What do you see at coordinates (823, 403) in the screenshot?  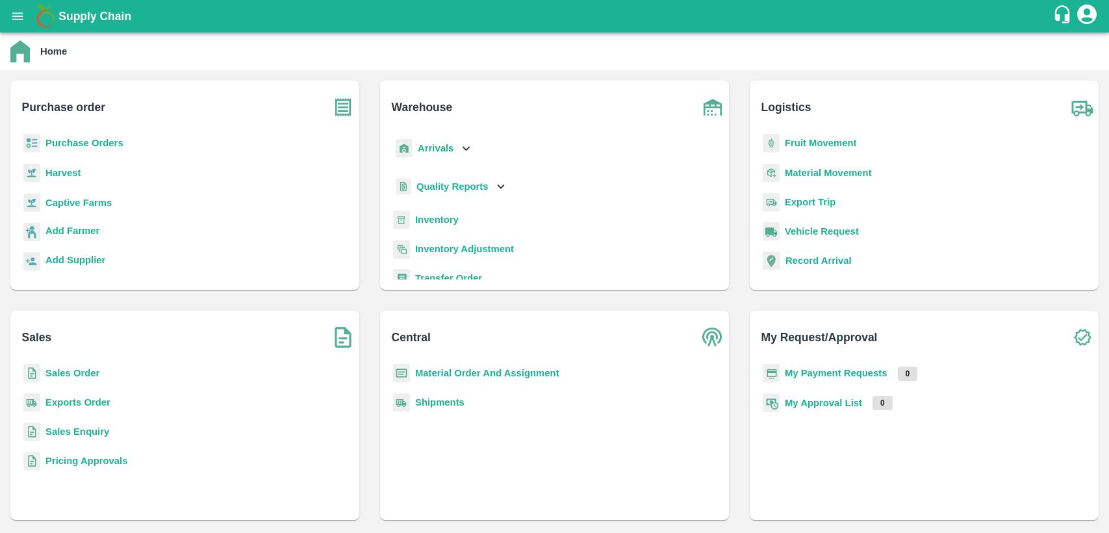 I see `b: My Approval List` at bounding box center [823, 403].